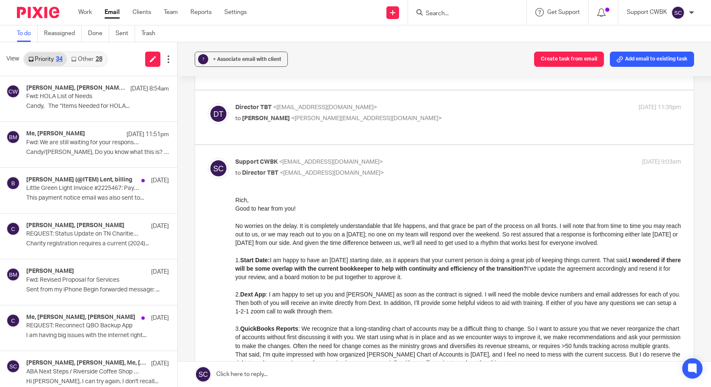 The width and height of the screenshot is (711, 387). What do you see at coordinates (569, 59) in the screenshot?
I see `button: Create task from email` at bounding box center [569, 59].